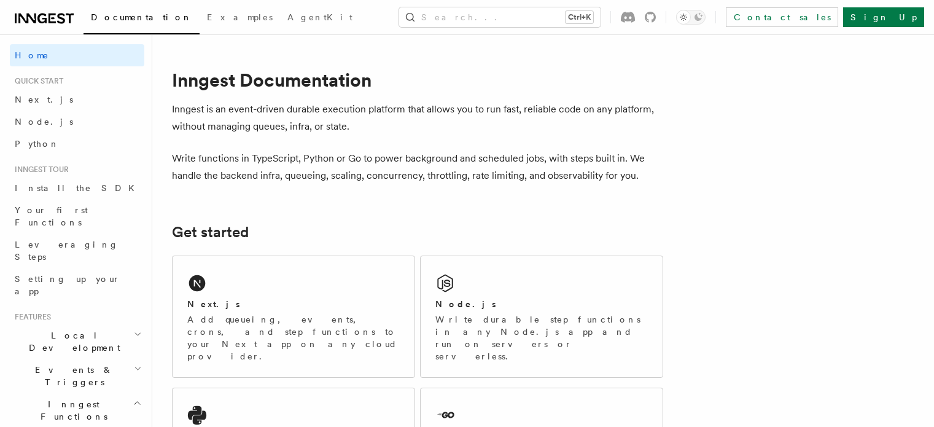 This screenshot has height=427, width=934. What do you see at coordinates (500, 17) in the screenshot?
I see `button: Search...Ctrl+K` at bounding box center [500, 17].